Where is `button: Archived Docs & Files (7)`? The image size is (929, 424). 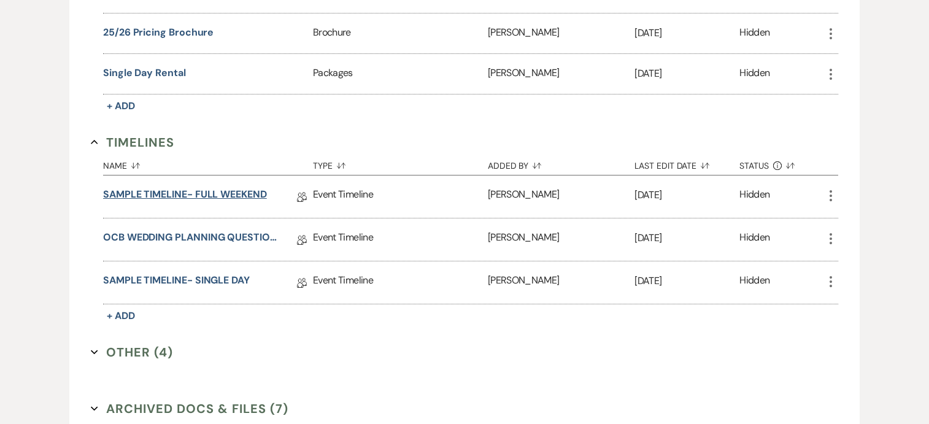
button: Archived Docs & Files (7) is located at coordinates (190, 409).